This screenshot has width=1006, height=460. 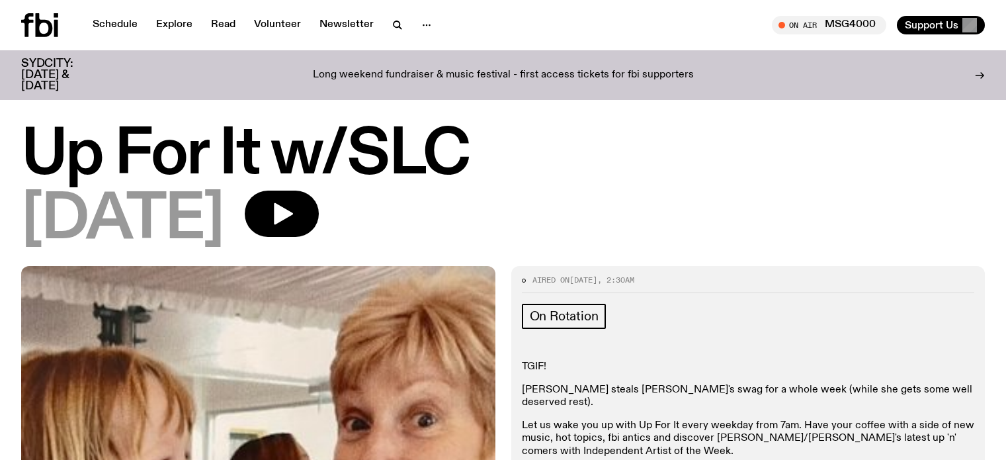 What do you see at coordinates (503, 75) in the screenshot?
I see `p: Long weekend fundraiser & music festival - first access tickets for fbi supporters` at bounding box center [503, 75].